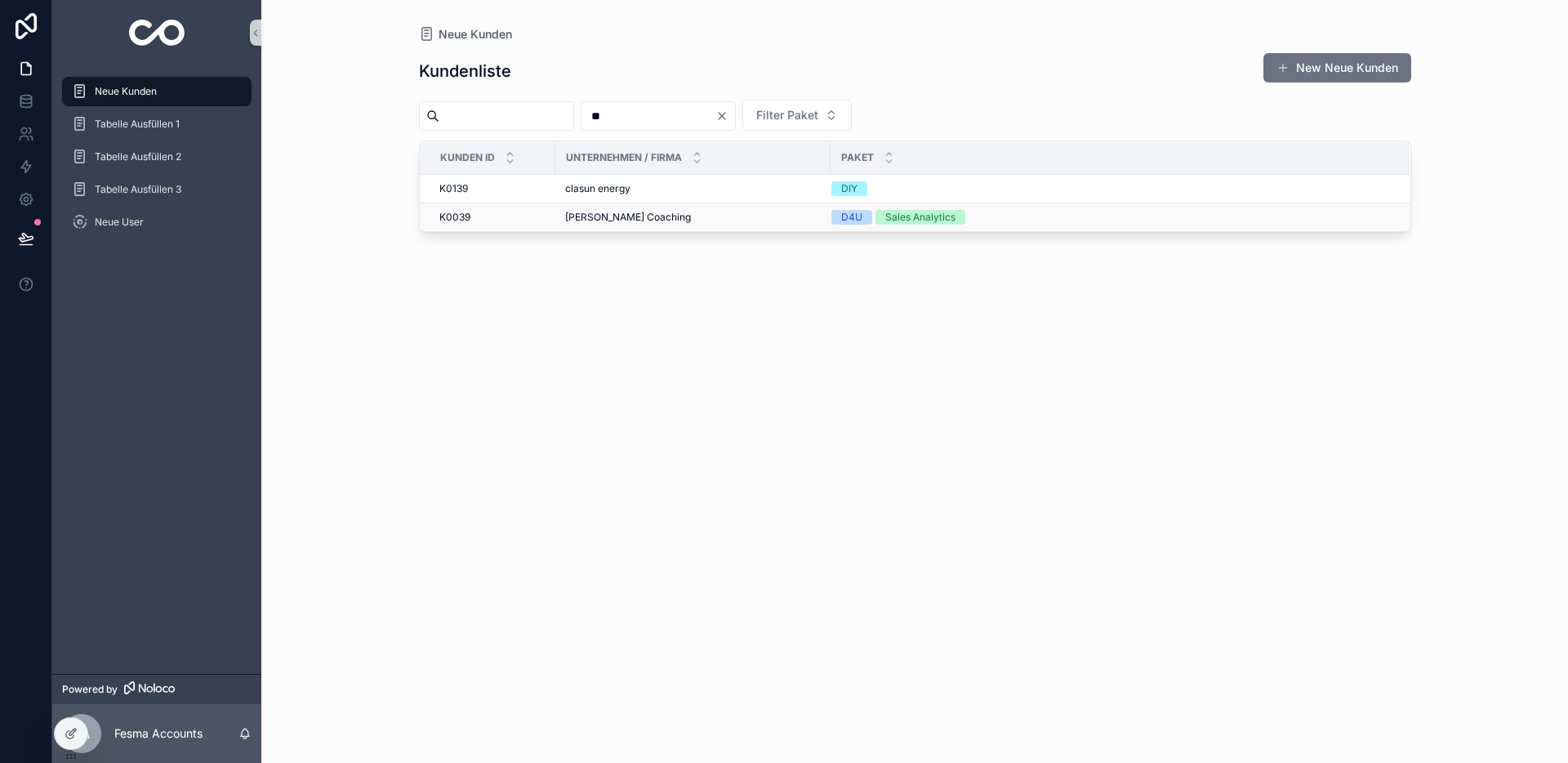  I want to click on span: Powered by, so click(90, 689).